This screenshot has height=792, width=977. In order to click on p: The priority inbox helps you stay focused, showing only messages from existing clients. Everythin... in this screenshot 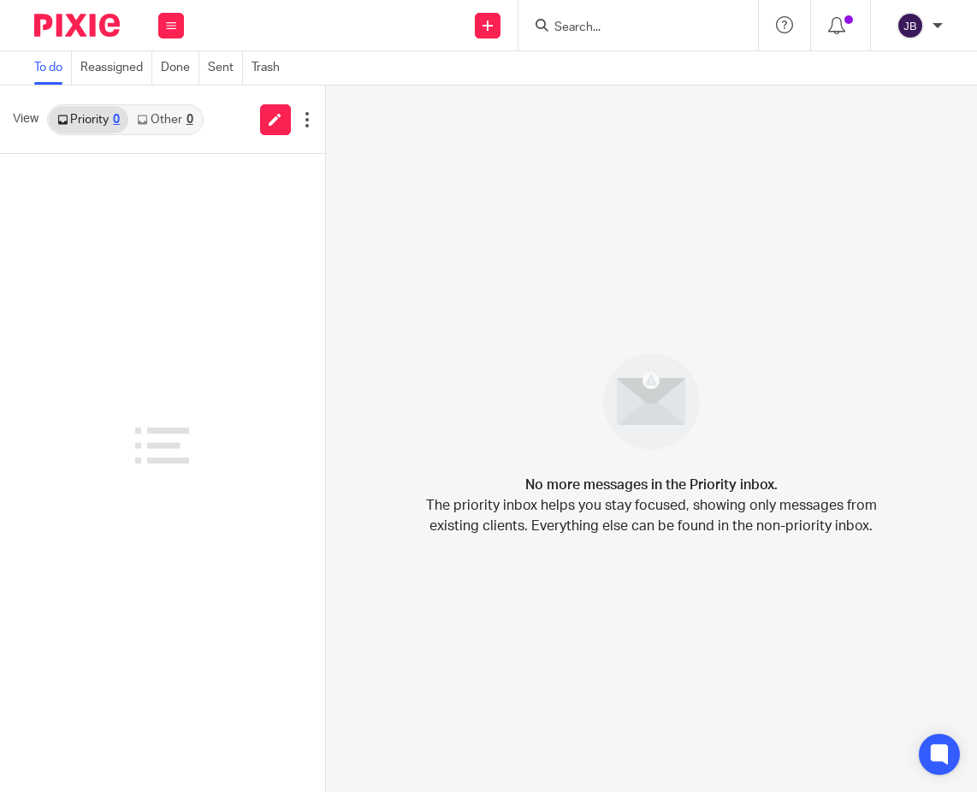, I will do `click(651, 516)`.